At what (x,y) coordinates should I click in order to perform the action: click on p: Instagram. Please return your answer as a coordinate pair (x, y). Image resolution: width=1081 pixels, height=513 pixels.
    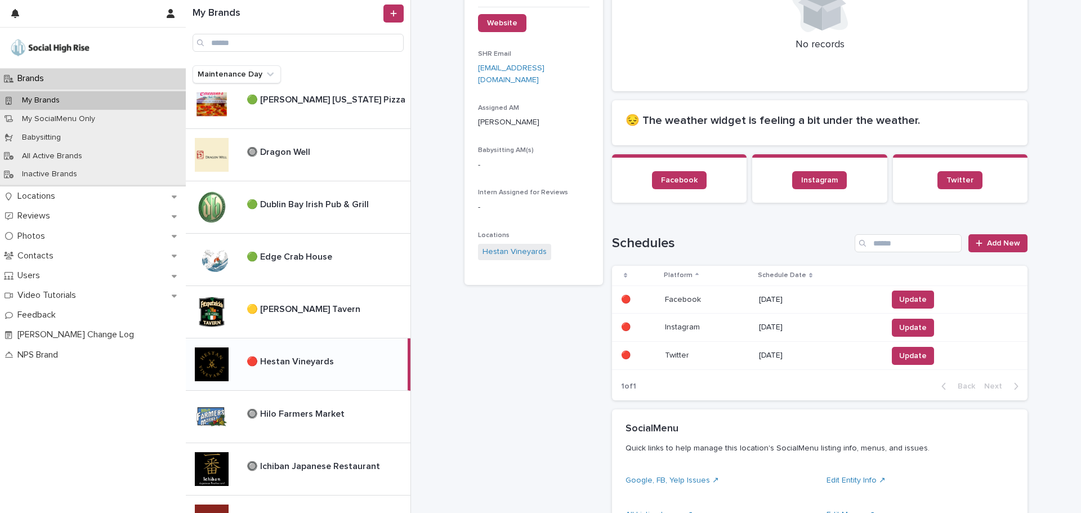
    Looking at the image, I should click on (683, 326).